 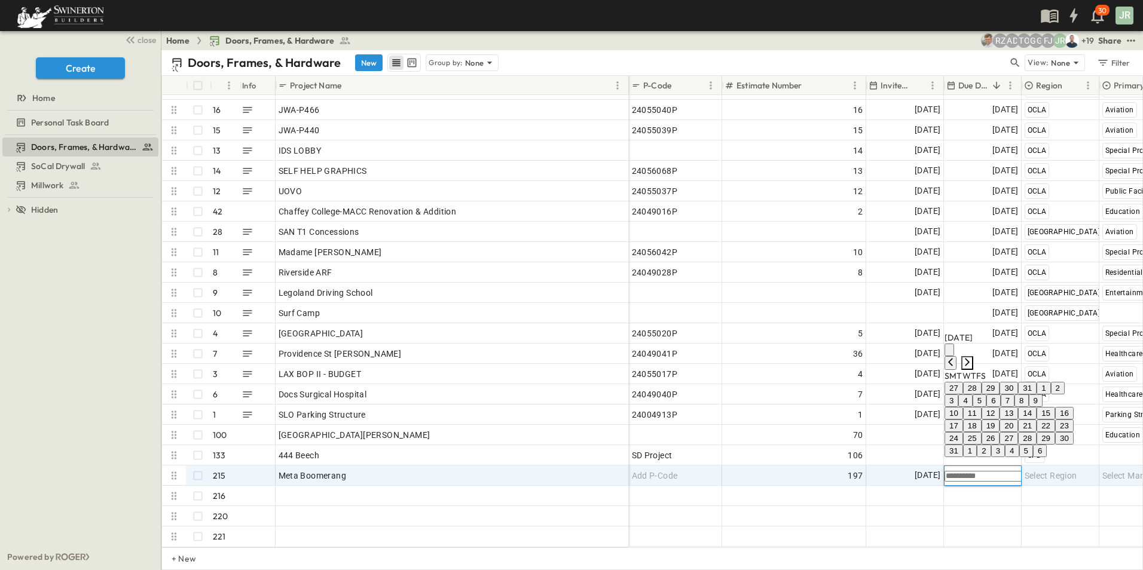 I want to click on span: 1, so click(x=860, y=415).